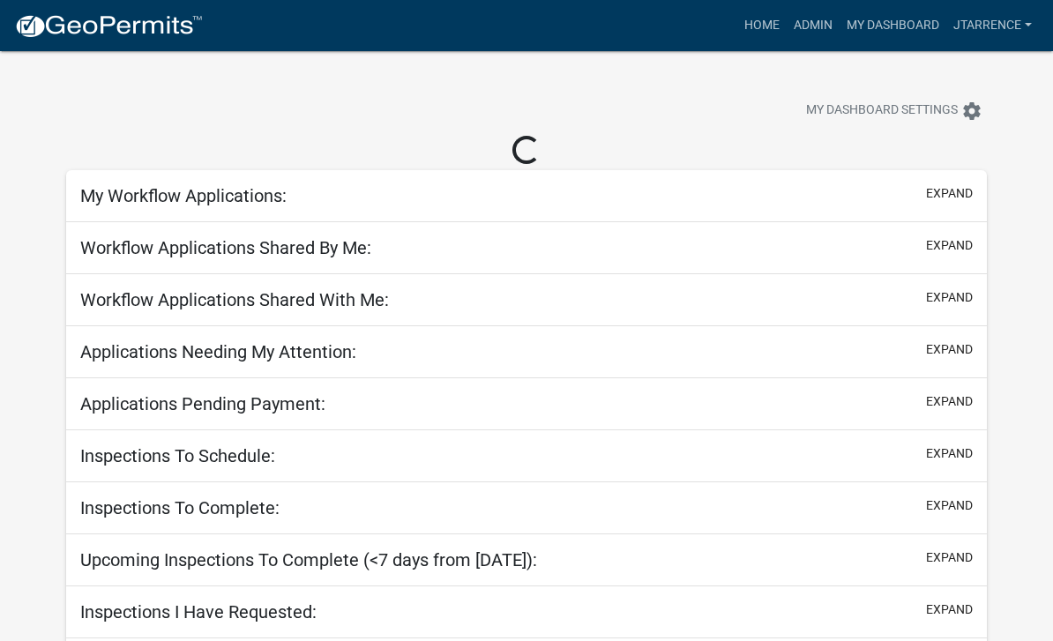 The image size is (1053, 641). I want to click on a: Home, so click(762, 26).